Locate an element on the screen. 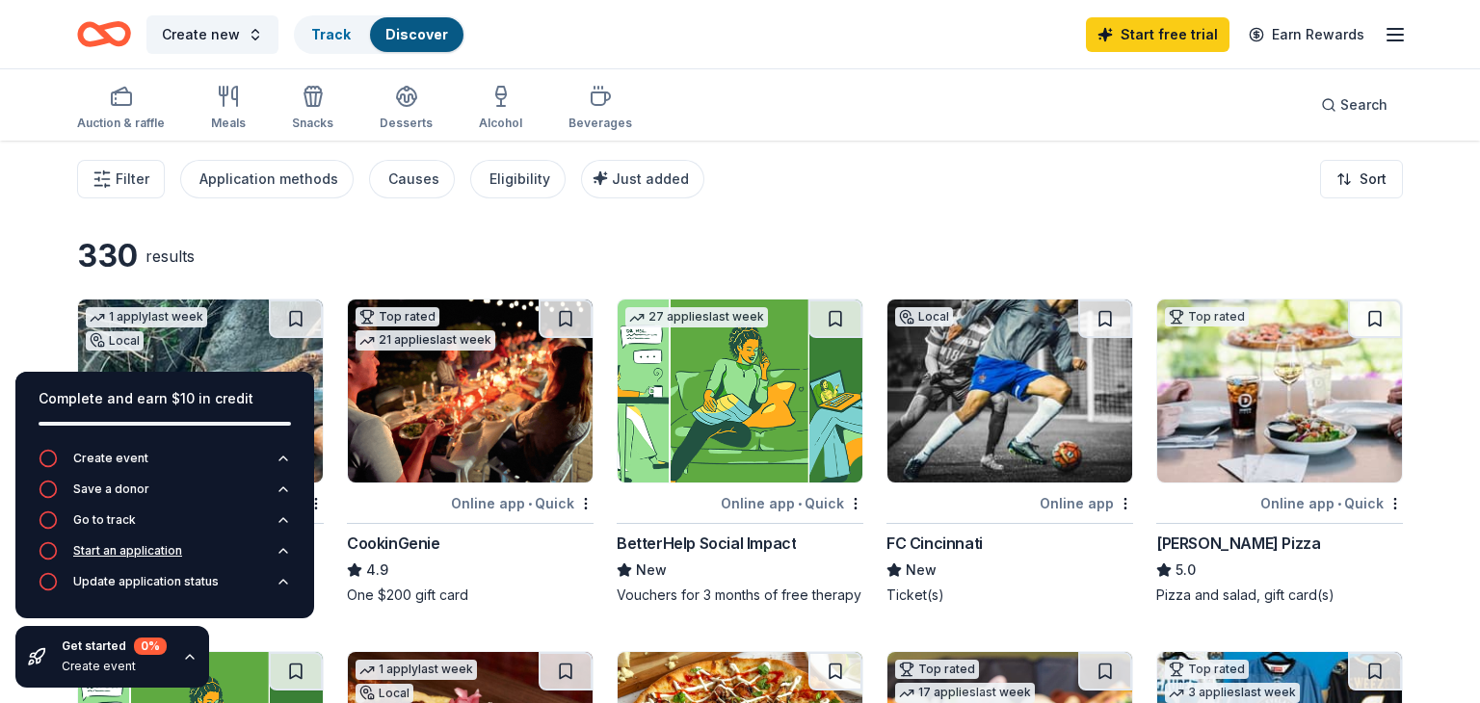 This screenshot has height=703, width=1480. div: 27 applies last week is located at coordinates (696, 317).